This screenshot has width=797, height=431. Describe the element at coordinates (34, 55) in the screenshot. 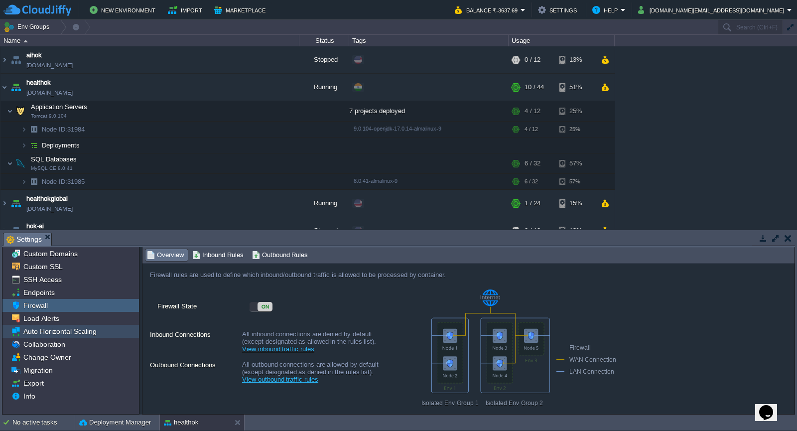

I see `span: aihok` at that location.